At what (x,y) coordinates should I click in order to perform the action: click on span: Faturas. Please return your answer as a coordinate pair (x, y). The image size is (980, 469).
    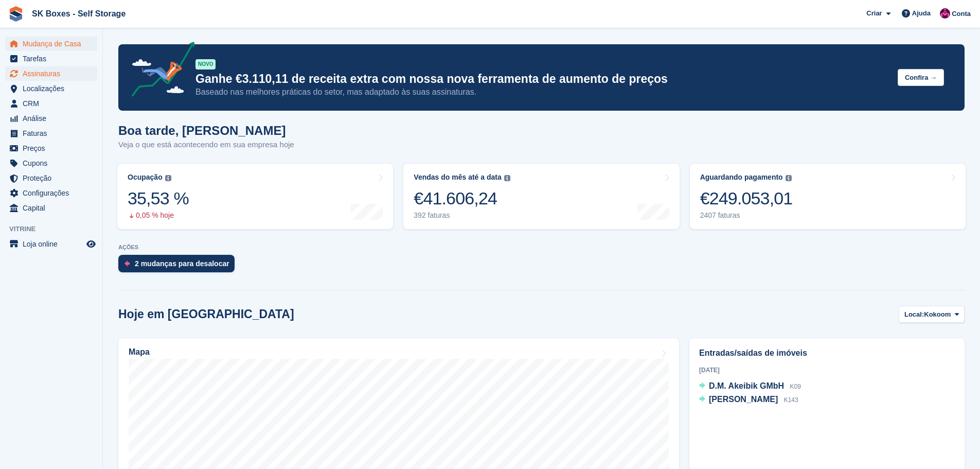
    Looking at the image, I should click on (54, 133).